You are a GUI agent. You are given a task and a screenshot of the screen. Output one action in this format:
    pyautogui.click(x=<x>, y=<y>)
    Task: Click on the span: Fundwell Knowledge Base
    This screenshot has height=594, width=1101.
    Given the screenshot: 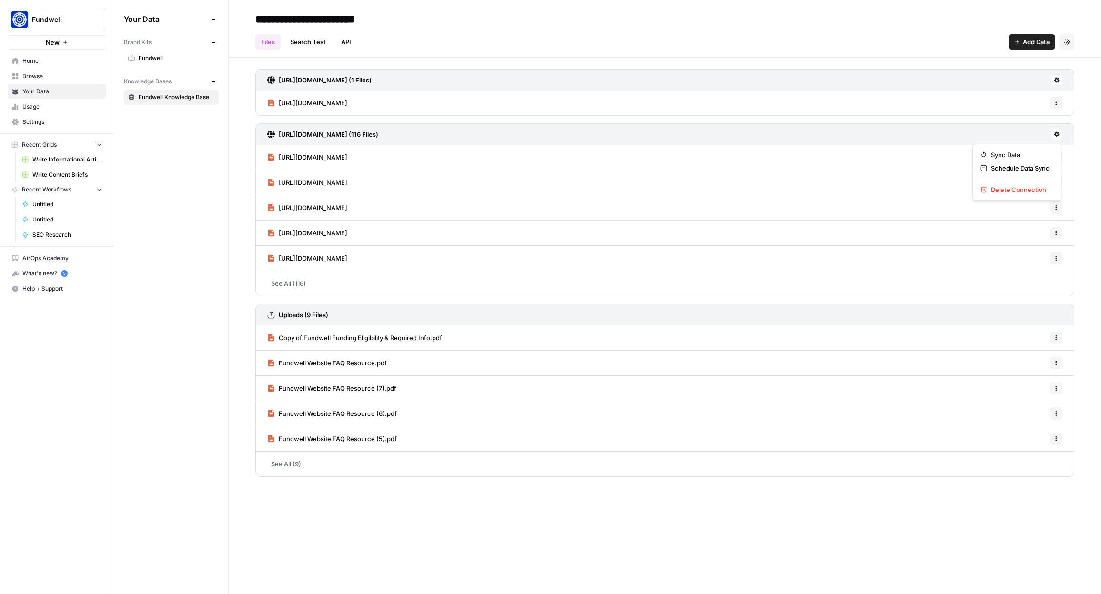 What is the action you would take?
    pyautogui.click(x=176, y=97)
    